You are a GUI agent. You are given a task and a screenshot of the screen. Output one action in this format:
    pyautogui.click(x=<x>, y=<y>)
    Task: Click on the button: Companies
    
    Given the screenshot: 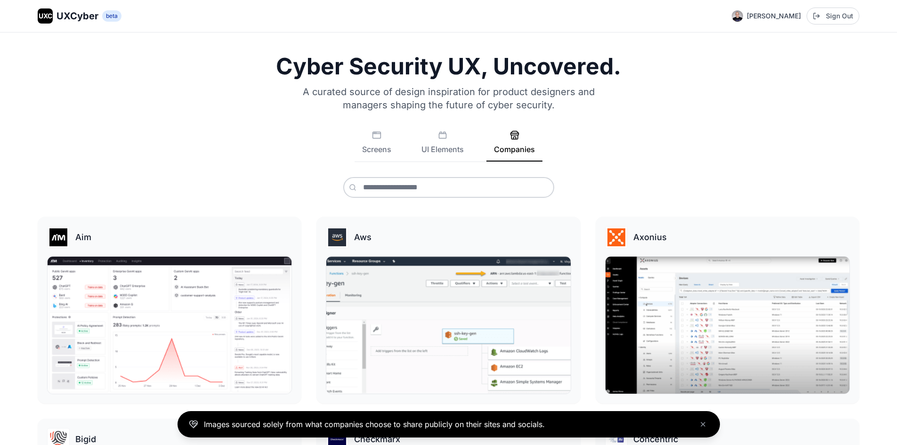 What is the action you would take?
    pyautogui.click(x=514, y=146)
    